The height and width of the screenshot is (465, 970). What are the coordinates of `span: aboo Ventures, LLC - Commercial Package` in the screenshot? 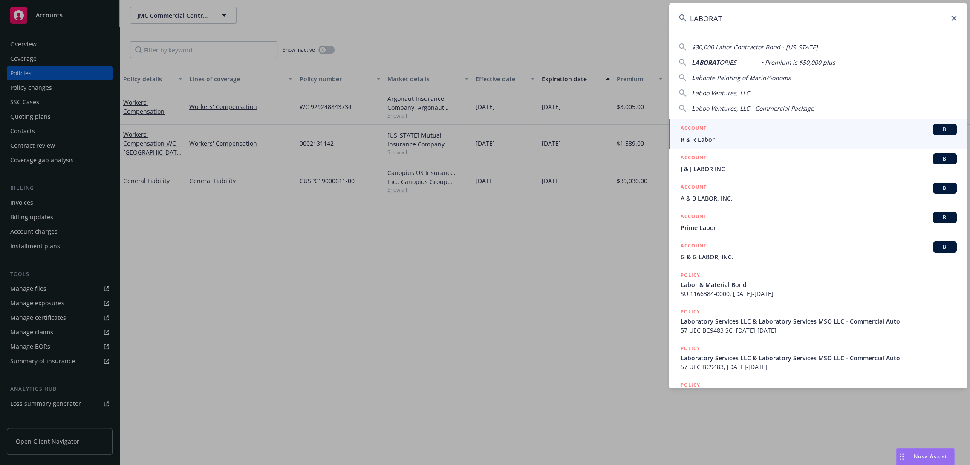 It's located at (754, 108).